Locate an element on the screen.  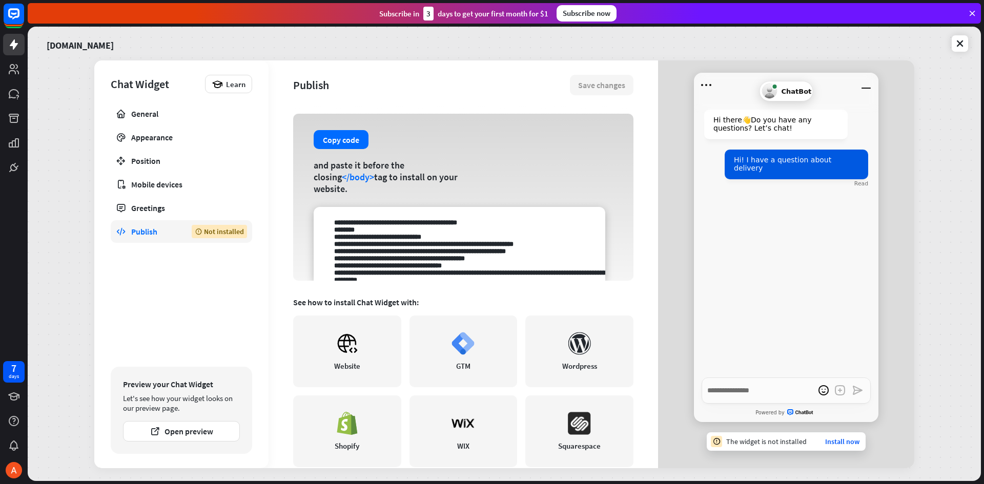
a: Squarespace is located at coordinates (579, 432).